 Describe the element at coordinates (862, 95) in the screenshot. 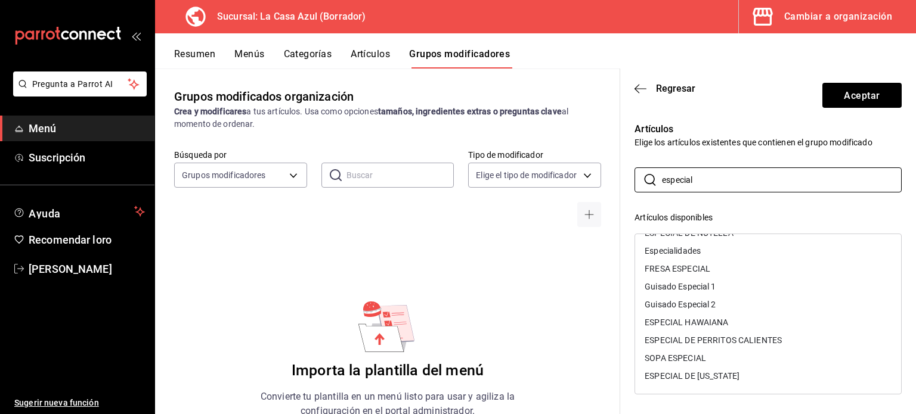

I see `font: Aceptar` at that location.